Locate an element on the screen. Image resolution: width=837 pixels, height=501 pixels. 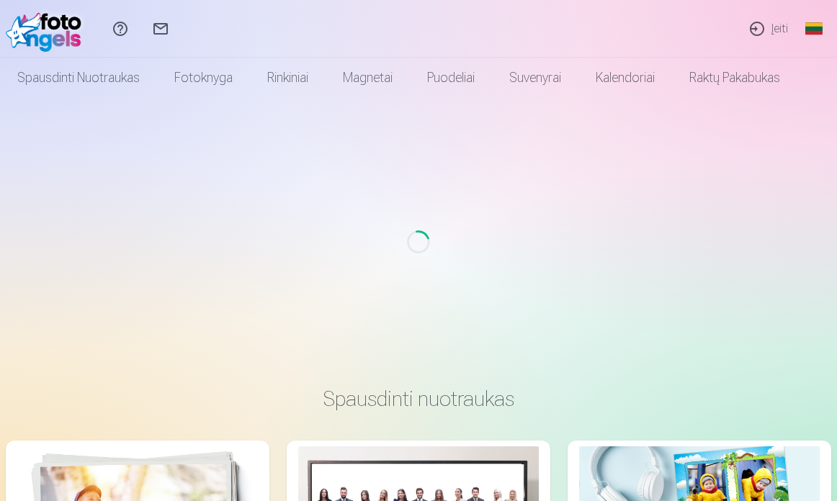
img: /fa2 is located at coordinates (47, 29).